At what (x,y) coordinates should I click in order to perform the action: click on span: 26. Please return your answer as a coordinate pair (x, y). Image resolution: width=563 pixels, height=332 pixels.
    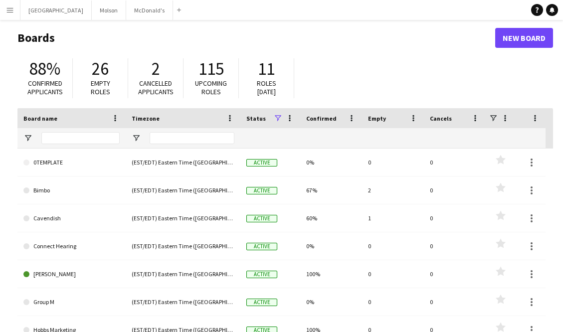
    Looking at the image, I should click on (100, 69).